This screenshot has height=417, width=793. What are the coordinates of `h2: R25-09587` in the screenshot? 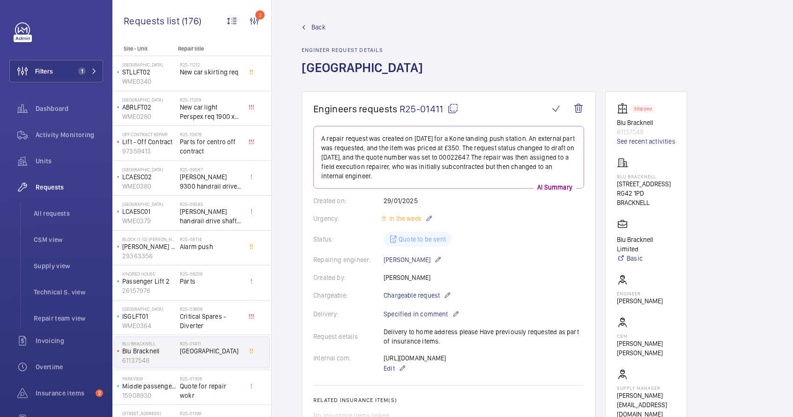 It's located at (211, 170).